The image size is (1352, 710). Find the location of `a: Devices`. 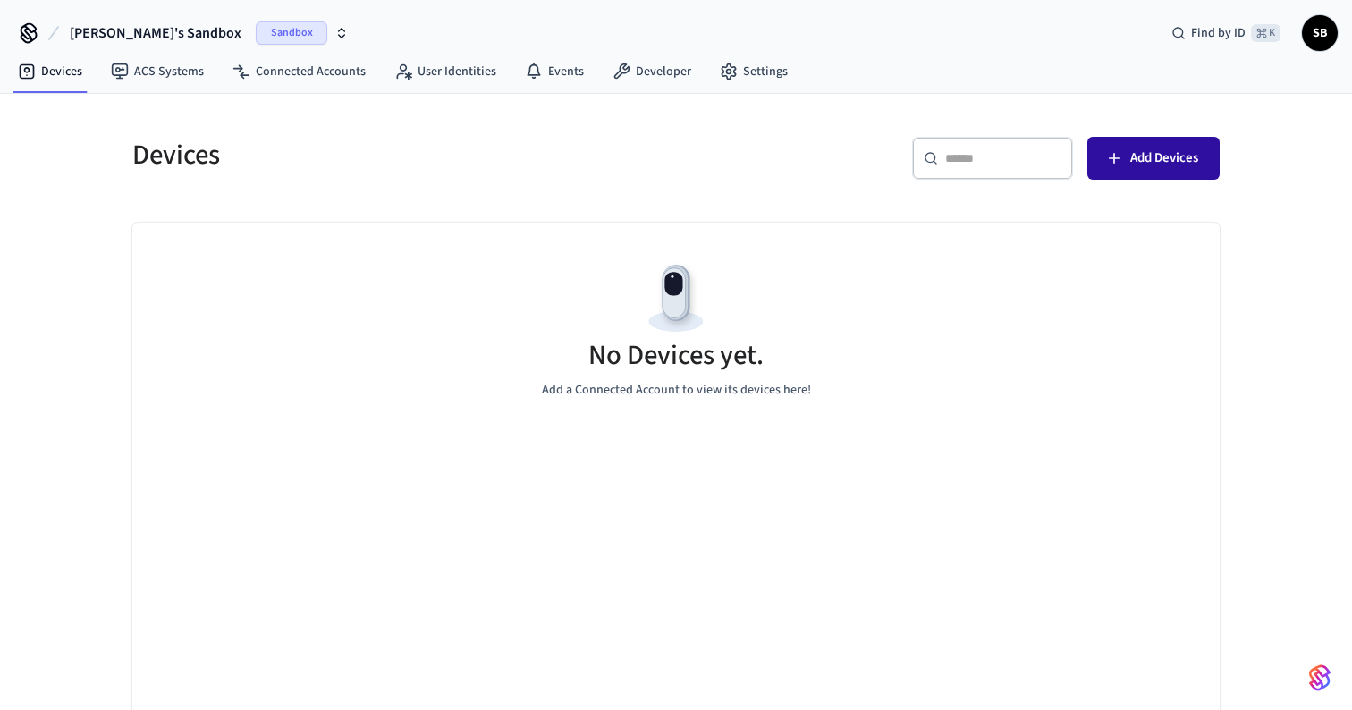

a: Devices is located at coordinates (50, 72).